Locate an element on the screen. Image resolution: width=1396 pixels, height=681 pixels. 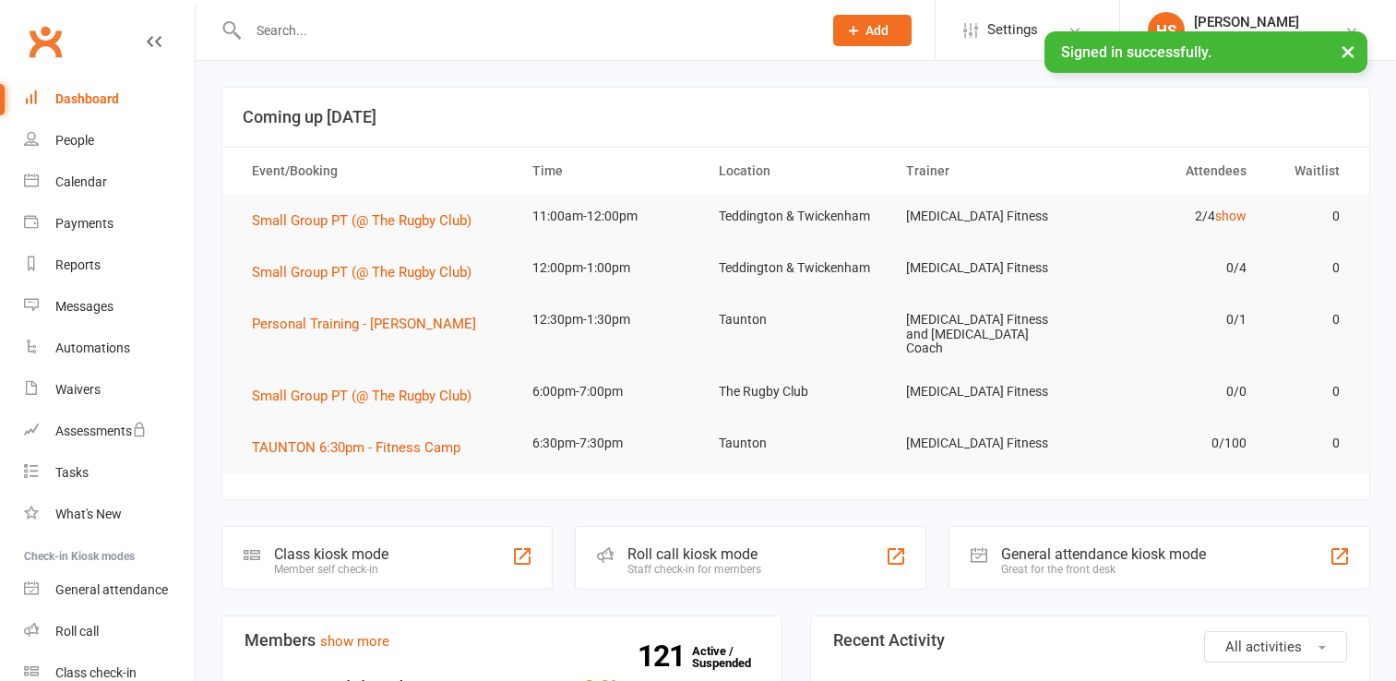
td: 0/1 is located at coordinates (1169, 319).